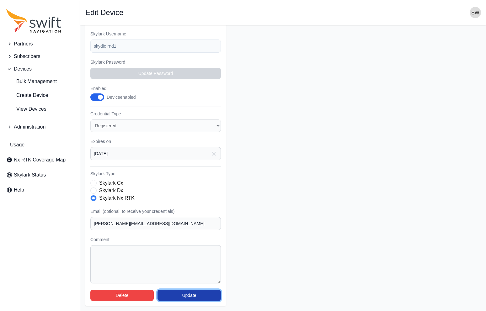  What do you see at coordinates (475, 13) in the screenshot?
I see `img: user photo` at bounding box center [475, 13].